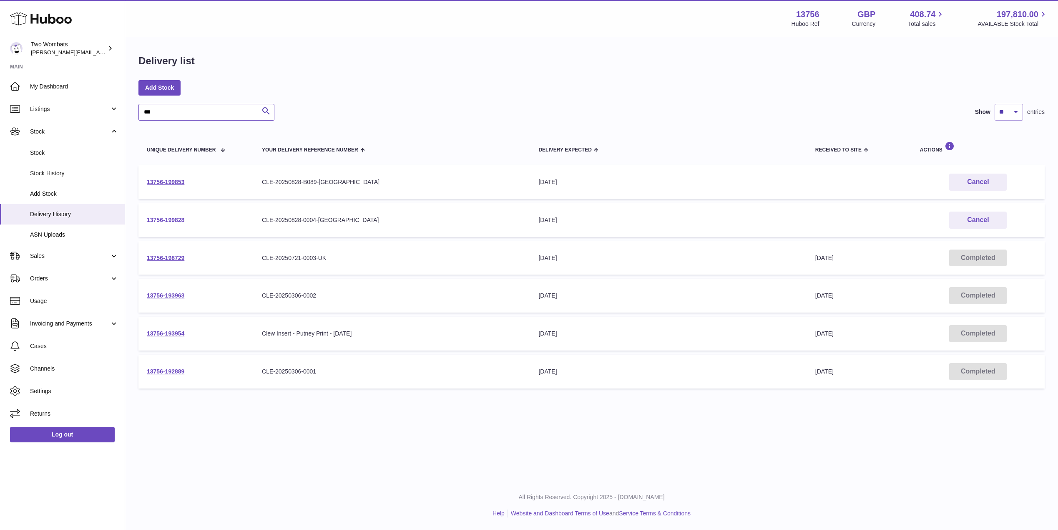 Image resolution: width=1058 pixels, height=530 pixels. I want to click on a: Website and Dashboard Terms of Use, so click(560, 513).